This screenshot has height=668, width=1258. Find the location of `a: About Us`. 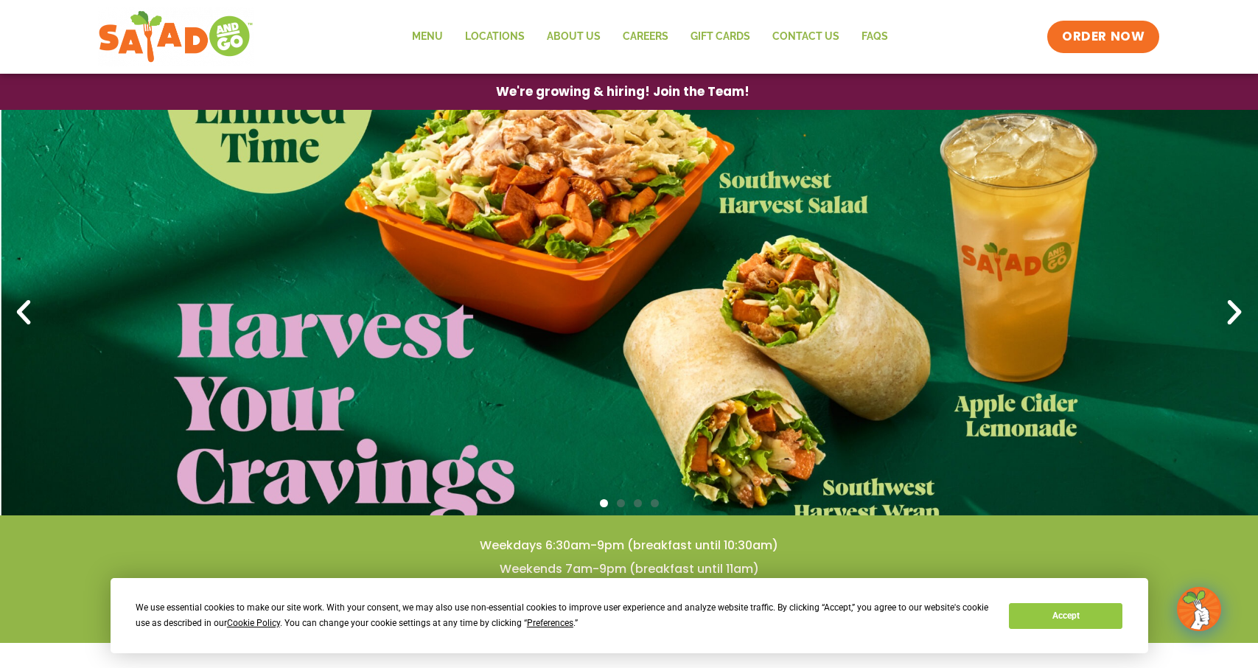

a: About Us is located at coordinates (573, 37).